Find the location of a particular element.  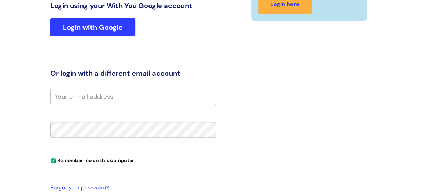

input: Your e-mail address is located at coordinates (133, 96).